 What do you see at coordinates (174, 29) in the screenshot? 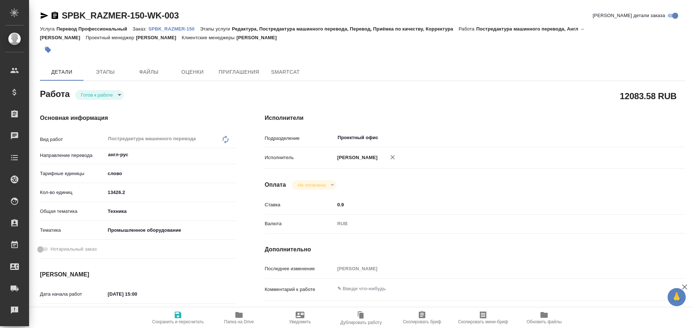
I see `p: SPBK_RAZMER-150` at bounding box center [174, 29].